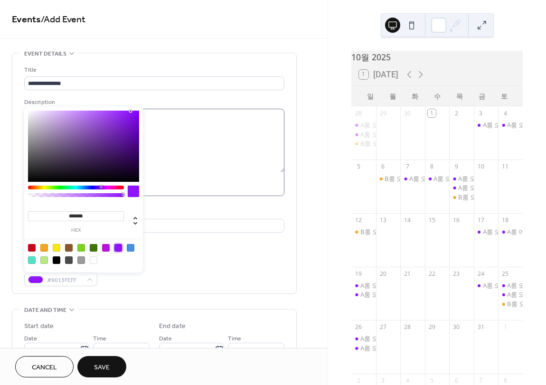 This screenshot has width=546, height=385. What do you see at coordinates (44, 367) in the screenshot?
I see `span: Cancel` at bounding box center [44, 367].